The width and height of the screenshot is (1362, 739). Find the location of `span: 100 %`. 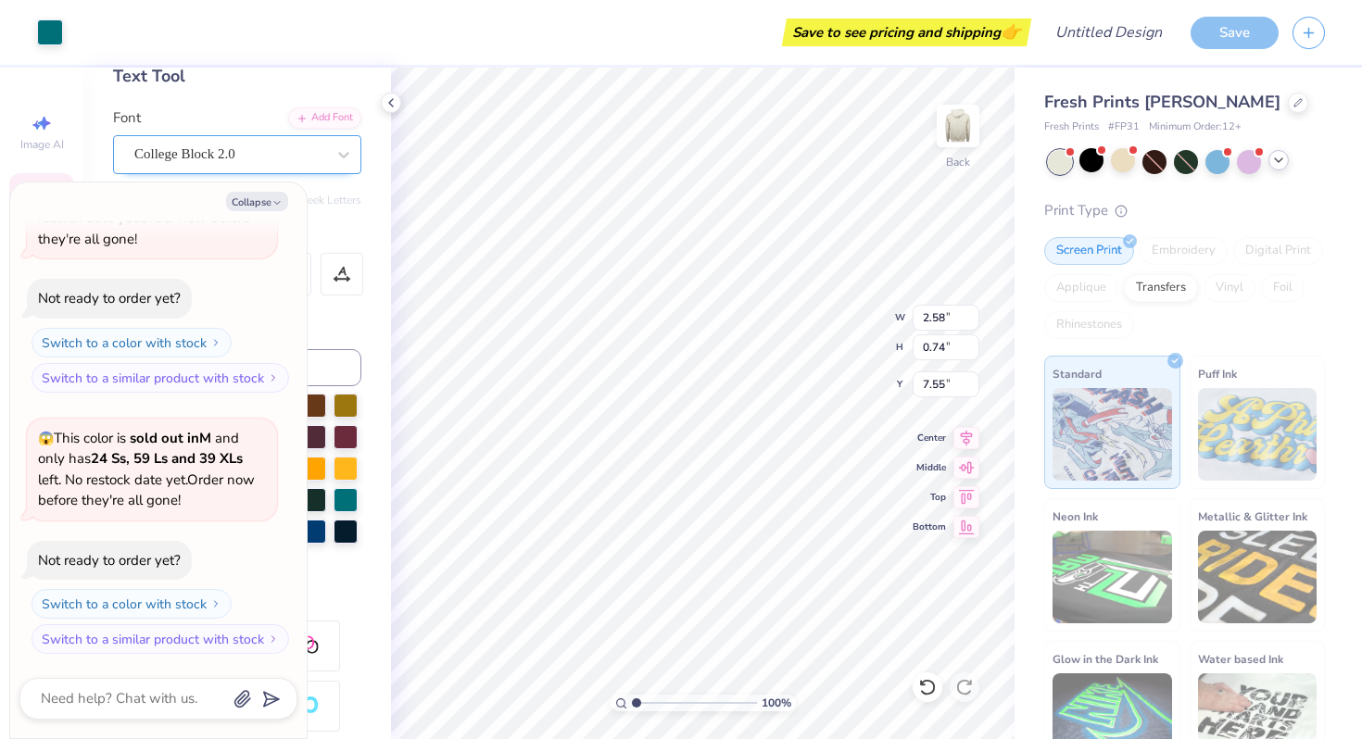

span: 100 % is located at coordinates (776, 703).